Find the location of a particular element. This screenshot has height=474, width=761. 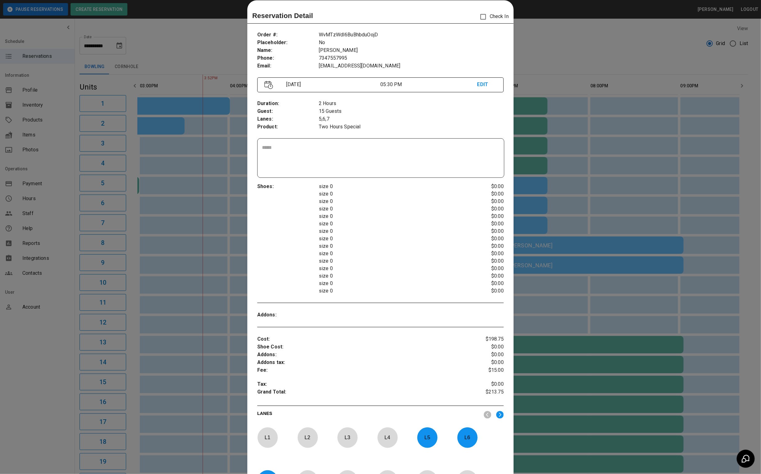

p: Phone : is located at coordinates (288, 58).